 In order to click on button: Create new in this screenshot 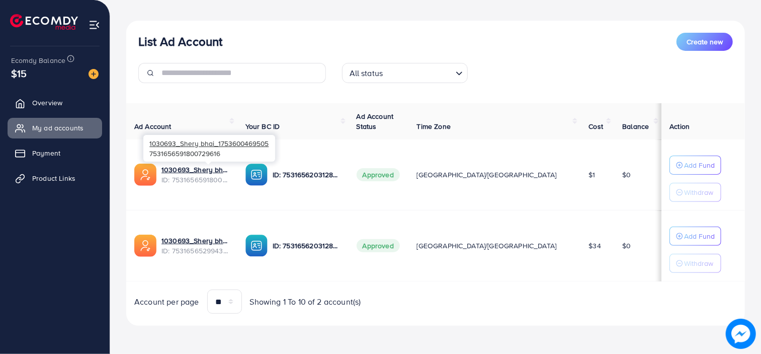, I will do `click(705, 42)`.